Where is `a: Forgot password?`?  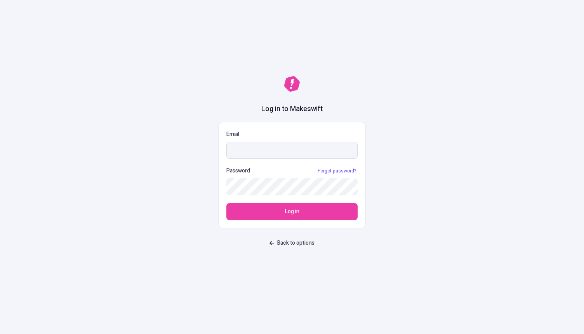 a: Forgot password? is located at coordinates (337, 171).